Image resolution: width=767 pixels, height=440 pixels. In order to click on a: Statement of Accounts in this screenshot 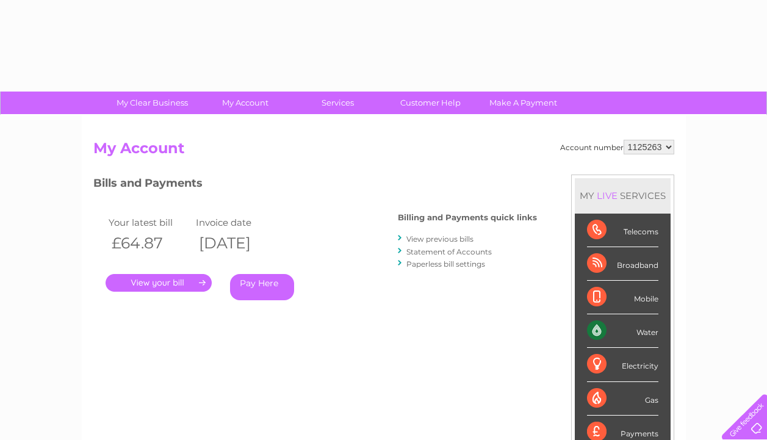, I will do `click(449, 251)`.